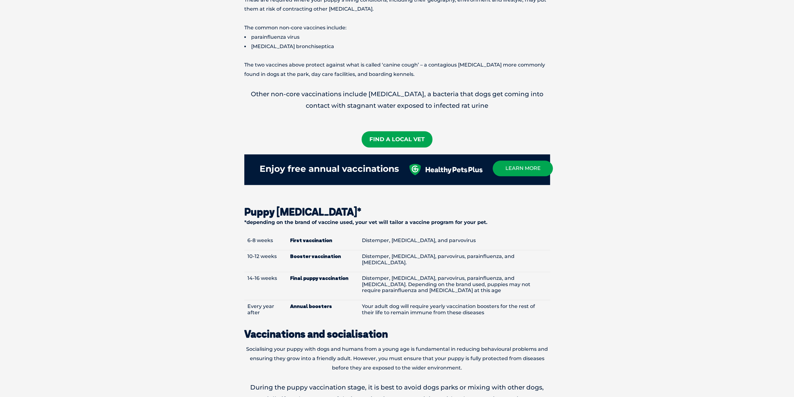 The height and width of the screenshot is (397, 794). What do you see at coordinates (397, 70) in the screenshot?
I see `p: The two vaccines above protect against what is called ‘canine cough’ – a contagious [MEDICAL_DATA...` at bounding box center [397, 70].